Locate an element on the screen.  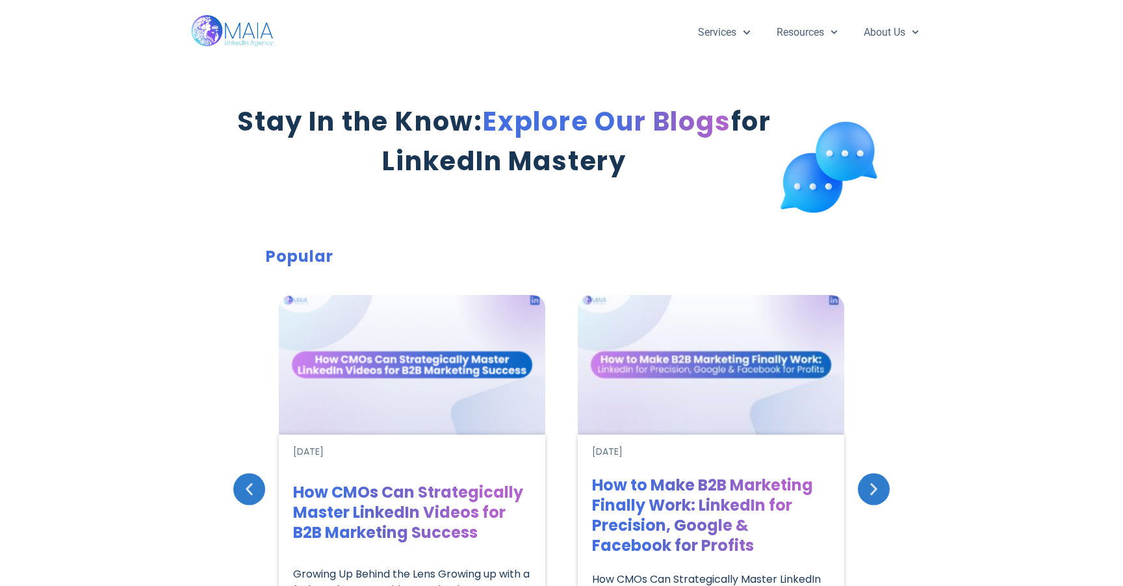
a: Resources is located at coordinates (807, 32).